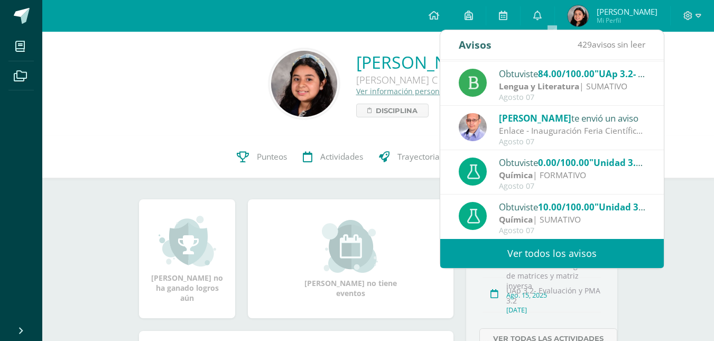  Describe the element at coordinates (539, 86) in the screenshot. I see `strong: Lengua y Literatura` at that location.